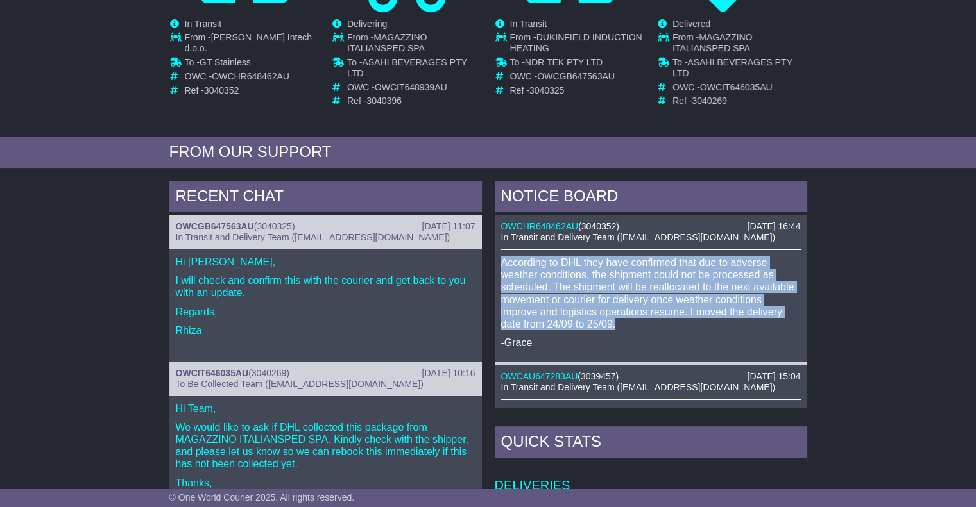 Image resolution: width=976 pixels, height=507 pixels. Describe the element at coordinates (539, 226) in the screenshot. I see `a: OWCHR648462AU` at that location.